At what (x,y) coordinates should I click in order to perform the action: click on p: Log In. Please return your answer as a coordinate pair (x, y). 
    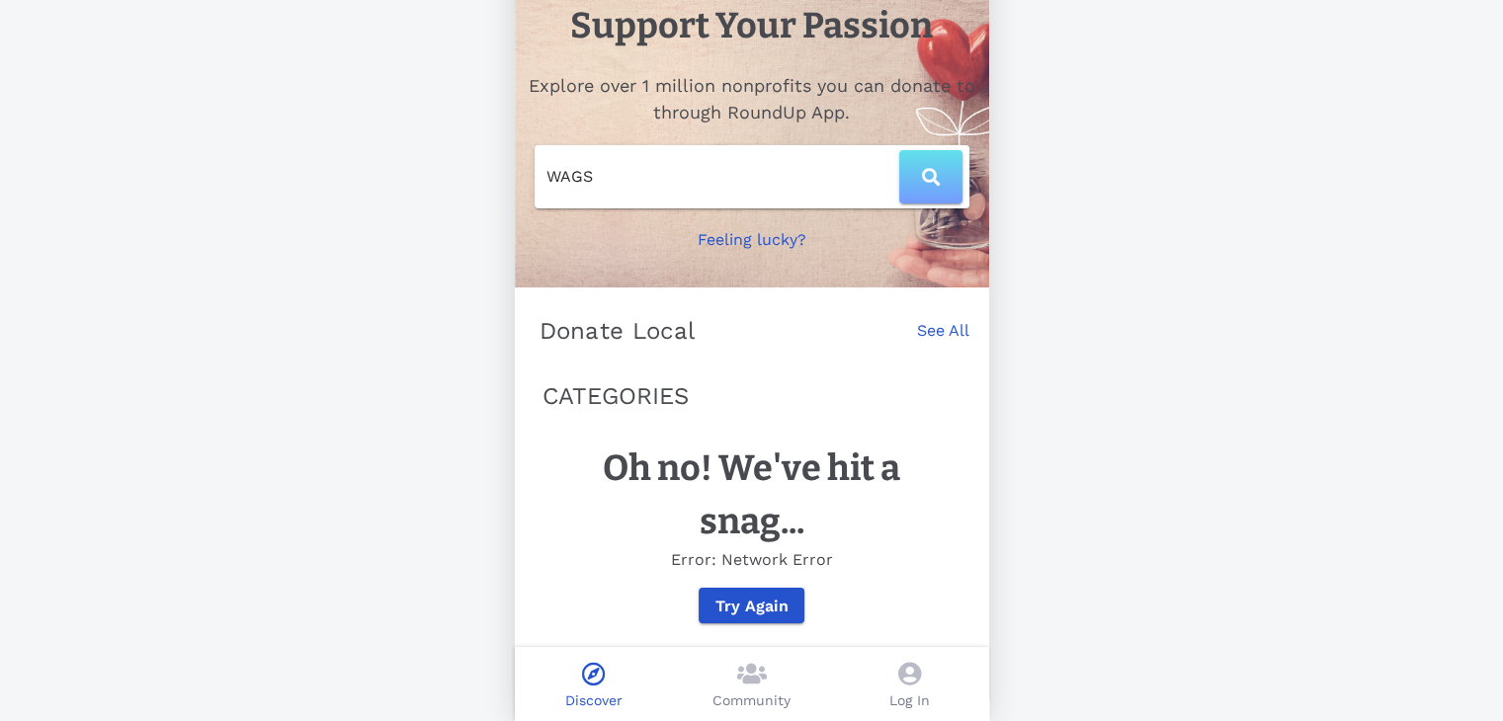
    Looking at the image, I should click on (909, 701).